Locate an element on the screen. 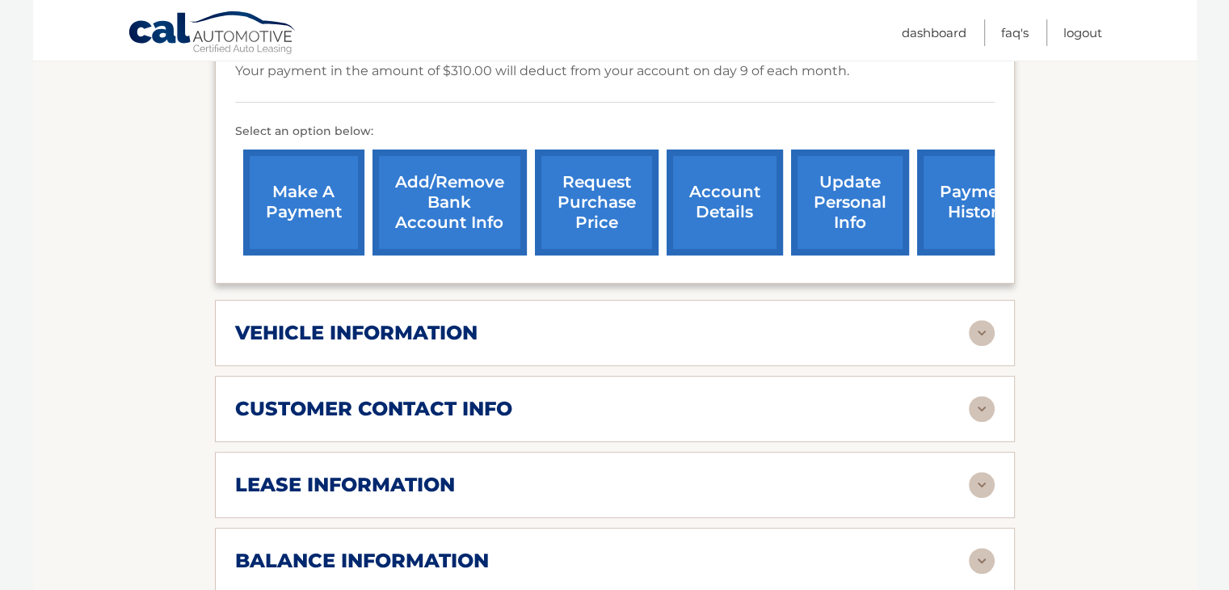 The width and height of the screenshot is (1229, 590). a: Add/Remove bank account info is located at coordinates (449, 202).